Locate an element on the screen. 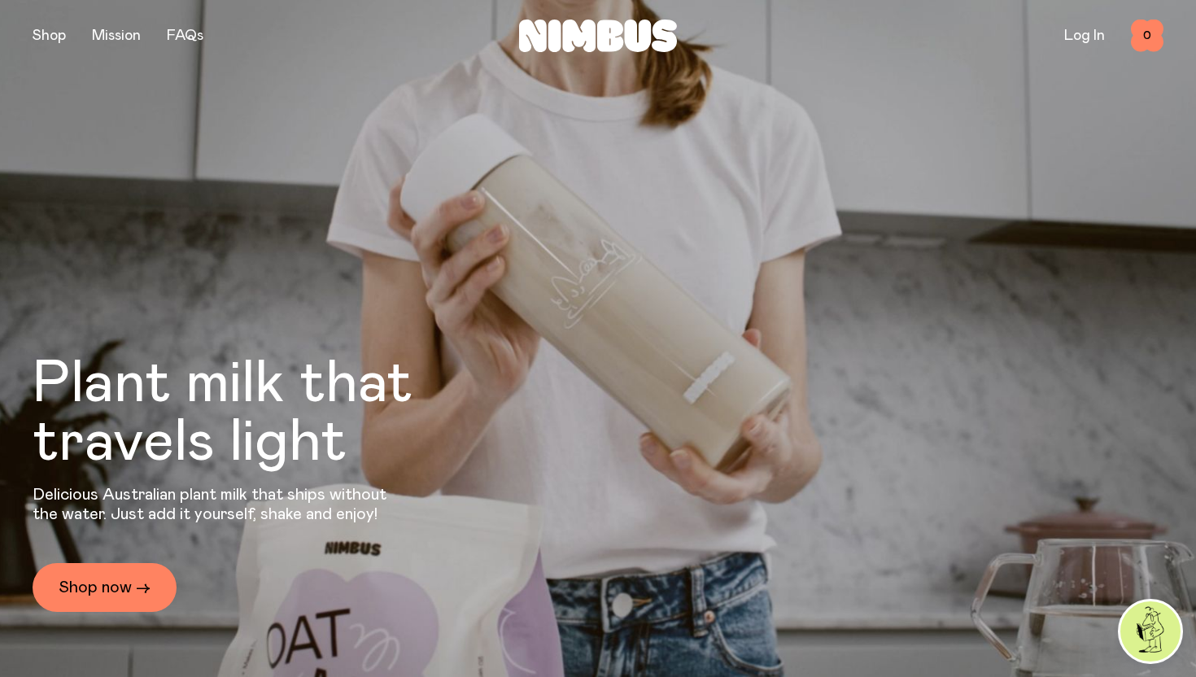  p: Delicious Australian plant milk that ships without the water. Just add it yourself, shake and enjoy! is located at coordinates (215, 505).